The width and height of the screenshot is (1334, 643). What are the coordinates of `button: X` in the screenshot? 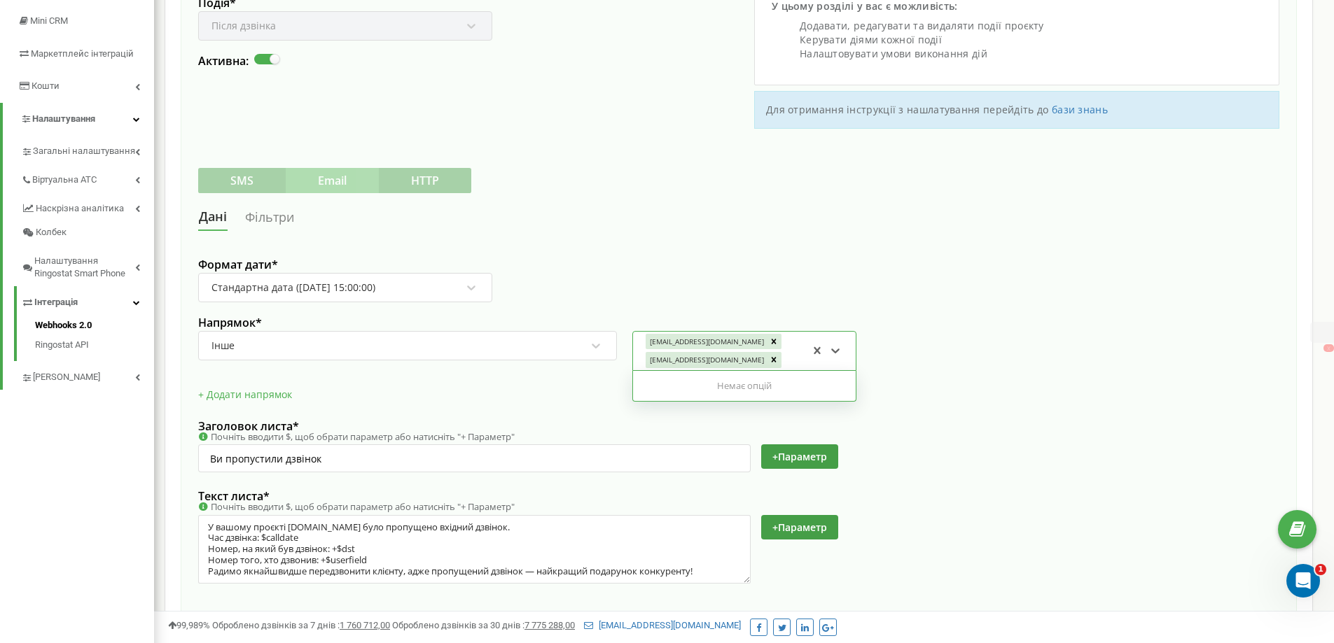 It's located at (1328, 348).